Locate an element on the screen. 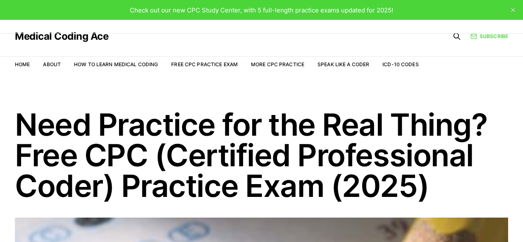 The width and height of the screenshot is (523, 242). a: ICD-10 Codes is located at coordinates (400, 64).